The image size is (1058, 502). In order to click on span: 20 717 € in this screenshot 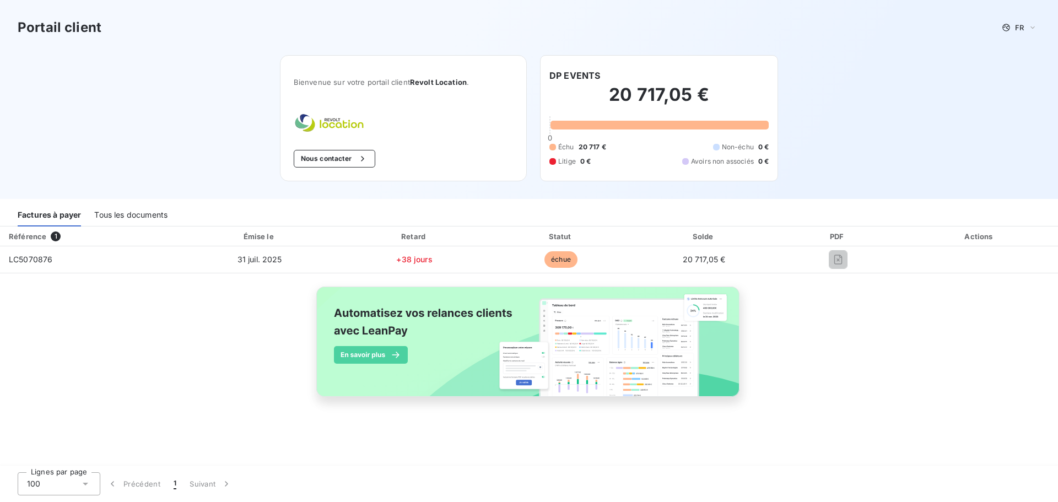, I will do `click(592, 147)`.